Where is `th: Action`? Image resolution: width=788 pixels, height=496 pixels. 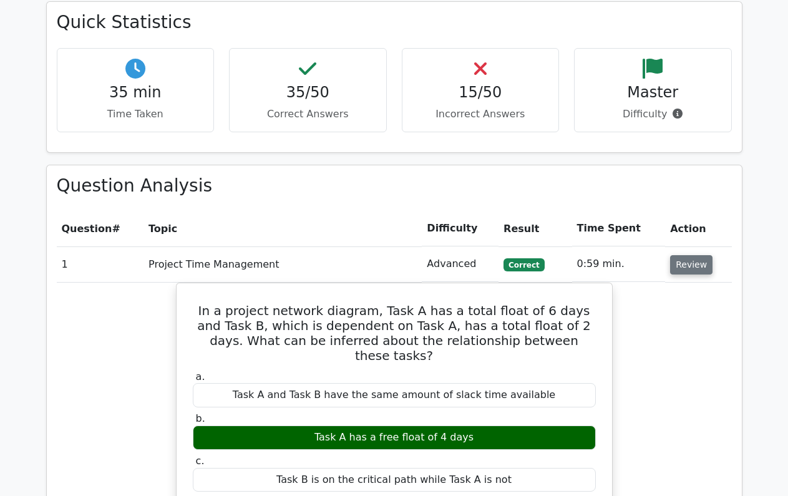 th: Action is located at coordinates (698, 228).